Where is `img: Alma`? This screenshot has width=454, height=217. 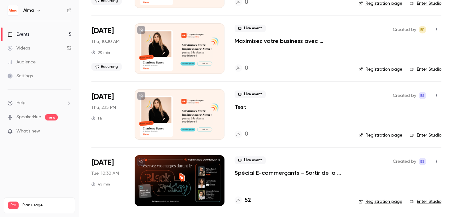
img: Alma is located at coordinates (13, 10).